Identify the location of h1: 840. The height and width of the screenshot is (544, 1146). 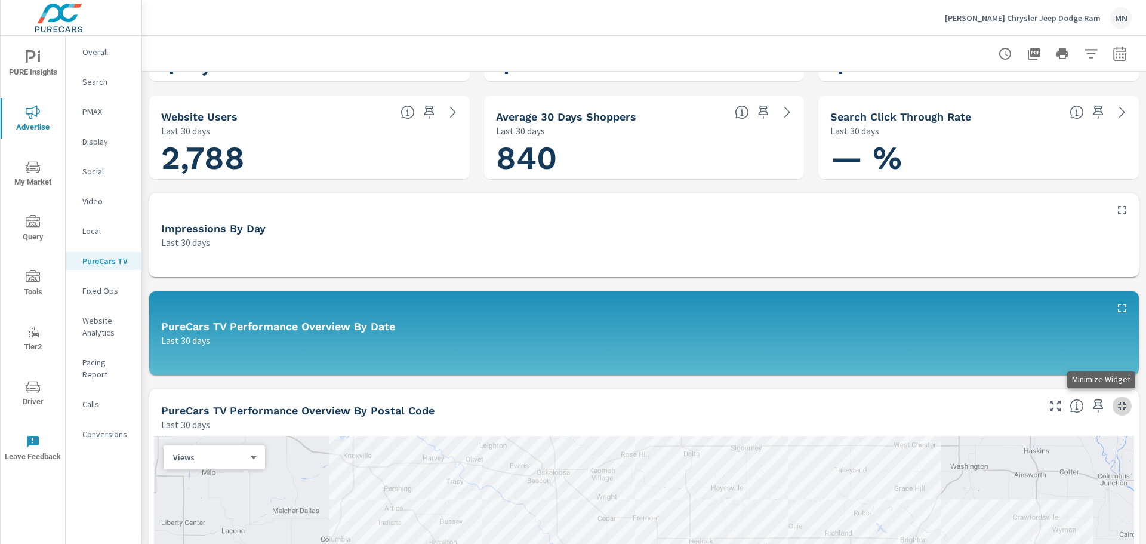
(644, 158).